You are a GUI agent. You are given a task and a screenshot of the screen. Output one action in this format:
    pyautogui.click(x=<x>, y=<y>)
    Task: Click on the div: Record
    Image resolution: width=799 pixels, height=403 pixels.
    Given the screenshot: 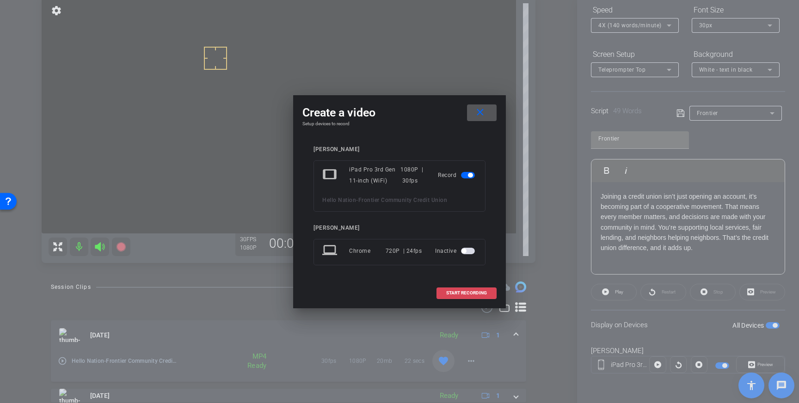 What is the action you would take?
    pyautogui.click(x=457, y=175)
    